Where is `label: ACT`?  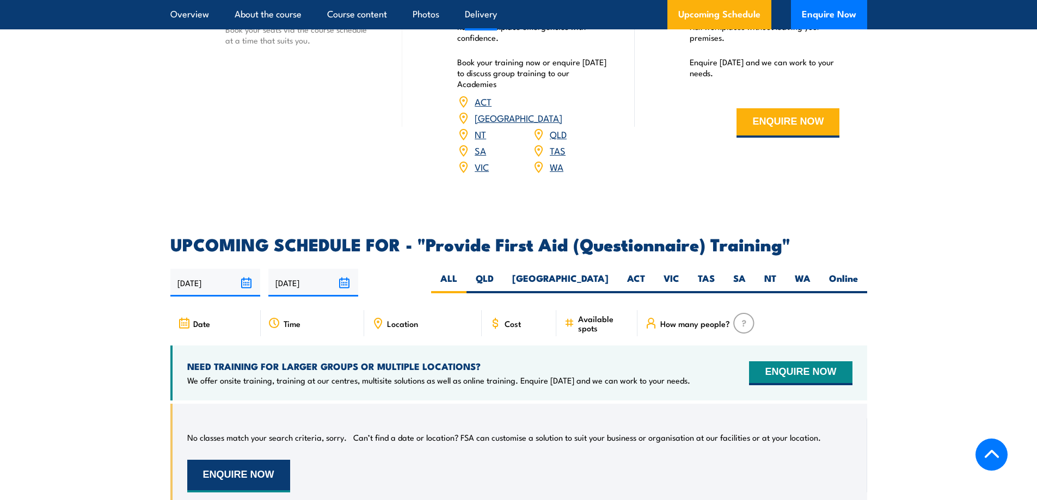
label: ACT is located at coordinates (636, 283).